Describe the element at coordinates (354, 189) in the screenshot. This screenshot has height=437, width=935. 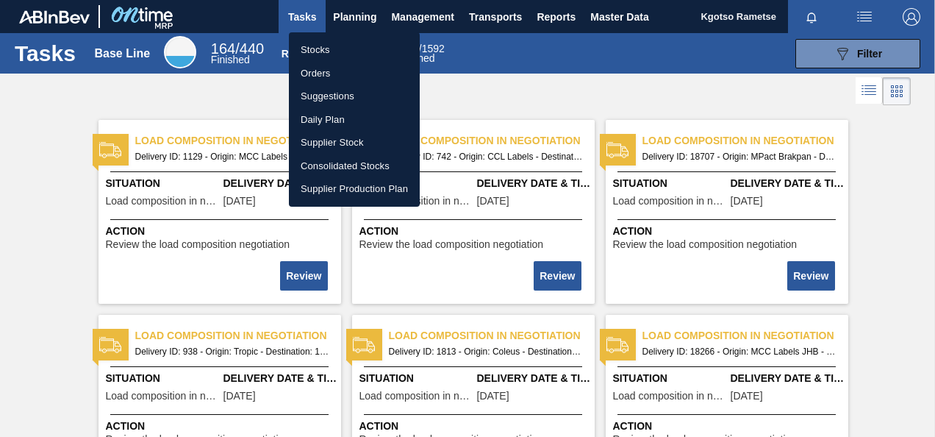
I see `li: Supplier Production Plan` at that location.